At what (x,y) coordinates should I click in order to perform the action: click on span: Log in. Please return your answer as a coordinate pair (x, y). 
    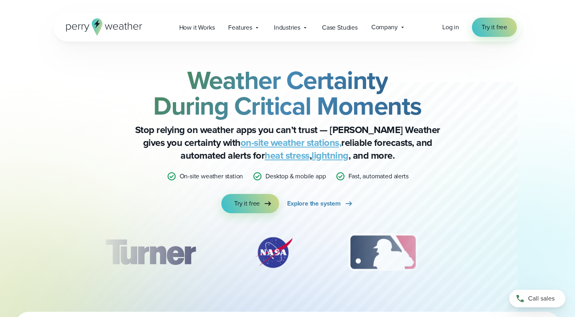
    Looking at the image, I should click on (451, 27).